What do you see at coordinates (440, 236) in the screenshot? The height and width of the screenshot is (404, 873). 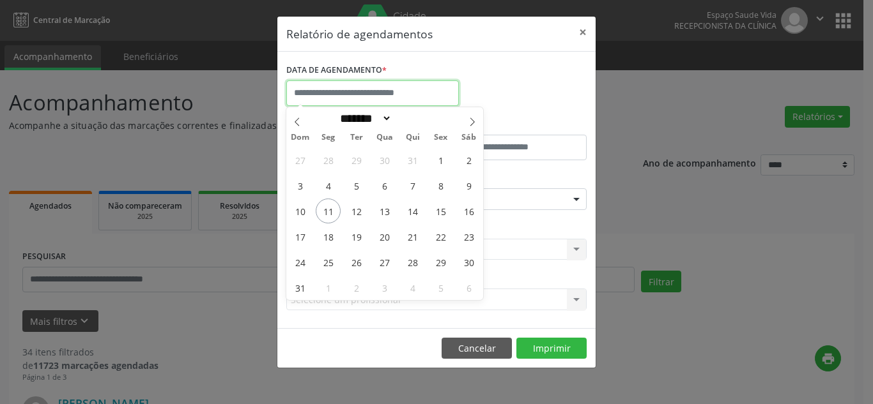 I see `span: Agosto 22, 2025` at bounding box center [440, 236].